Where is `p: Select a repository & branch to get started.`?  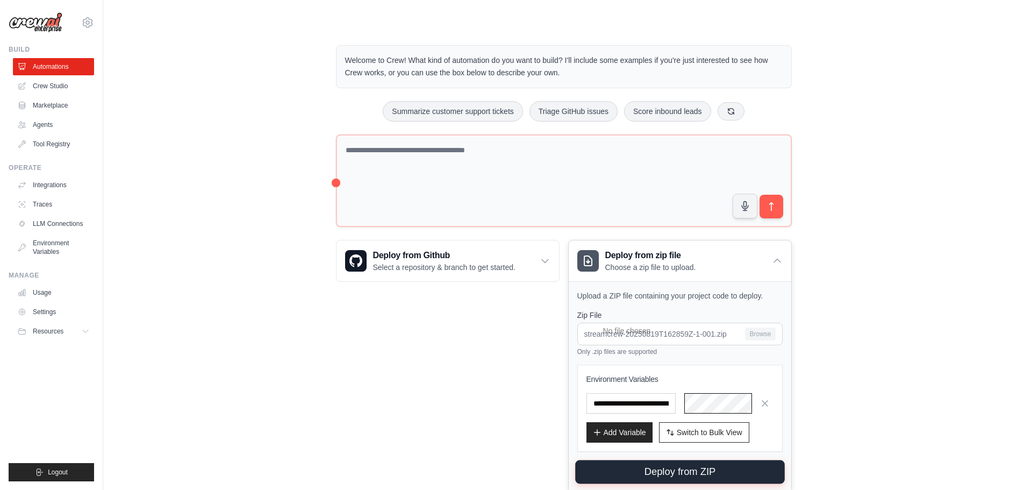
p: Select a repository & branch to get started. is located at coordinates (444, 267).